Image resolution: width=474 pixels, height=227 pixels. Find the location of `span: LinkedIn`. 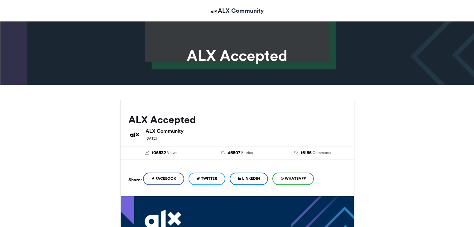

span: LinkedIn is located at coordinates (251, 179).